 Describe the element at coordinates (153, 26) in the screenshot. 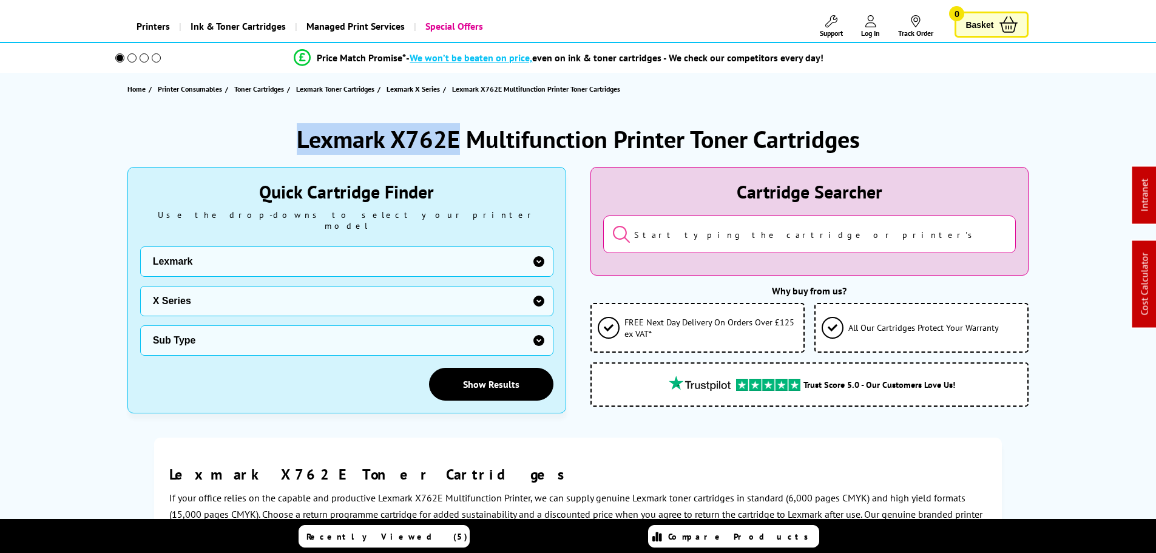

I see `a: Printers` at that location.